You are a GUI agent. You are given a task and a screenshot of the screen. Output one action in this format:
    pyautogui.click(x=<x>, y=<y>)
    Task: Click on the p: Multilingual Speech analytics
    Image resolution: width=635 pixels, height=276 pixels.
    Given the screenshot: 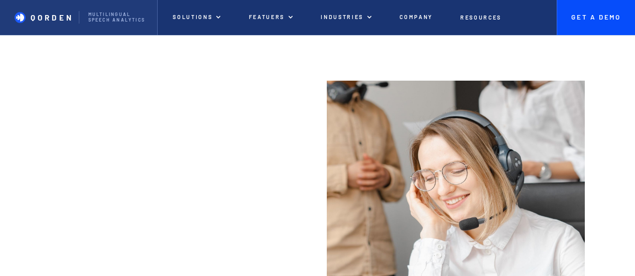 What is the action you would take?
    pyautogui.click(x=118, y=17)
    